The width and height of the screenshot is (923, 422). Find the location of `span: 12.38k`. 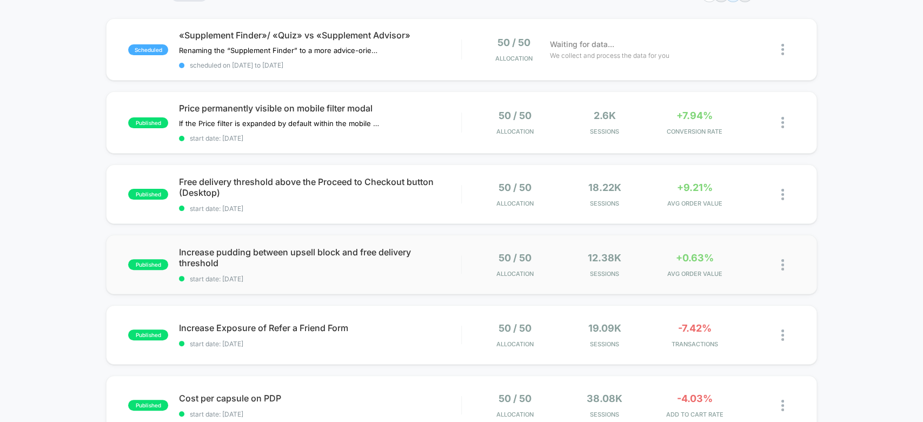

span: 12.38k is located at coordinates (605, 257).